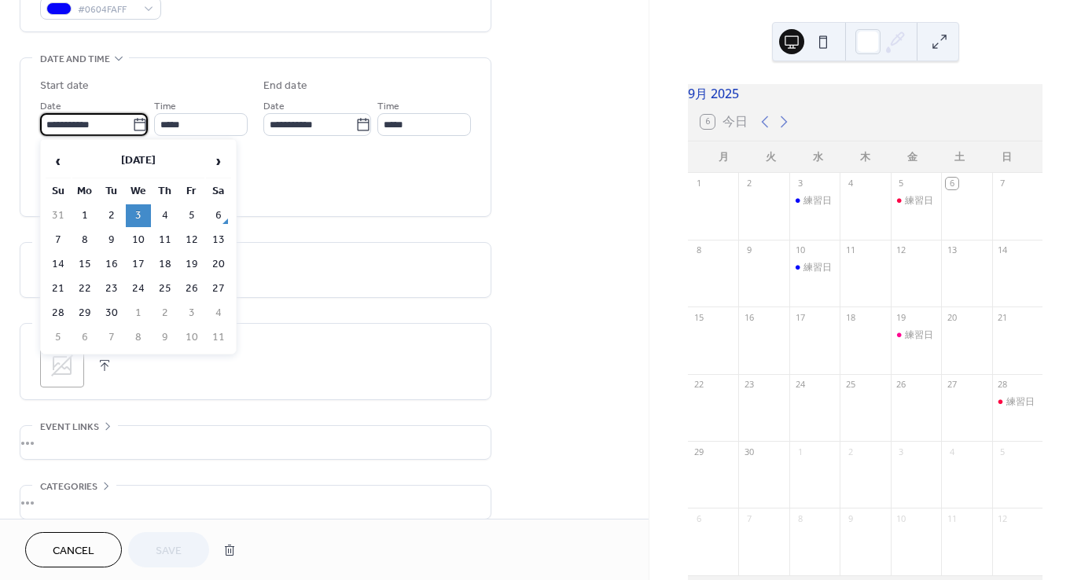  What do you see at coordinates (112, 264) in the screenshot?
I see `td: 16` at bounding box center [112, 264].